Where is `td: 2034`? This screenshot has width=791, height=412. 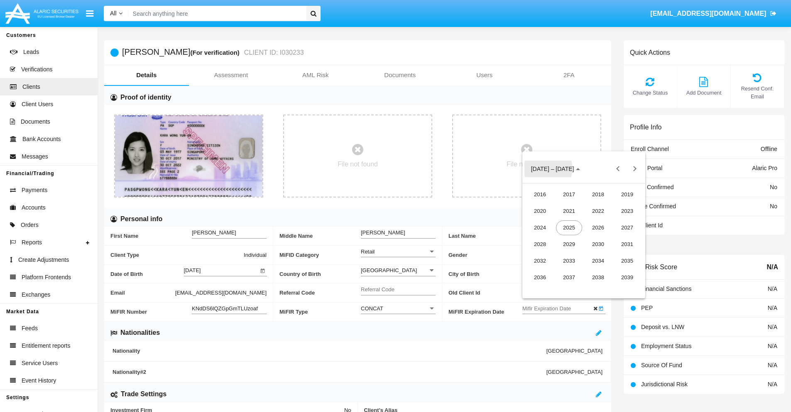
td: 2034 is located at coordinates (598, 261).